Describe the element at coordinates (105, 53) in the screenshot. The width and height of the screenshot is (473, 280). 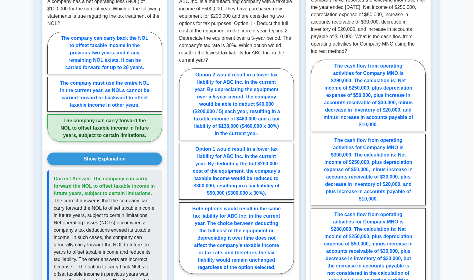
I see `label: The company can carry back the NOL to offset taxable income in the previous two years, and if any...` at that location.